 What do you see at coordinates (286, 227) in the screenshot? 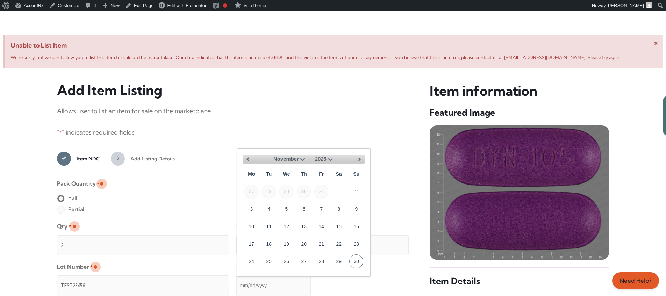
I see `a: 12` at bounding box center [286, 227].